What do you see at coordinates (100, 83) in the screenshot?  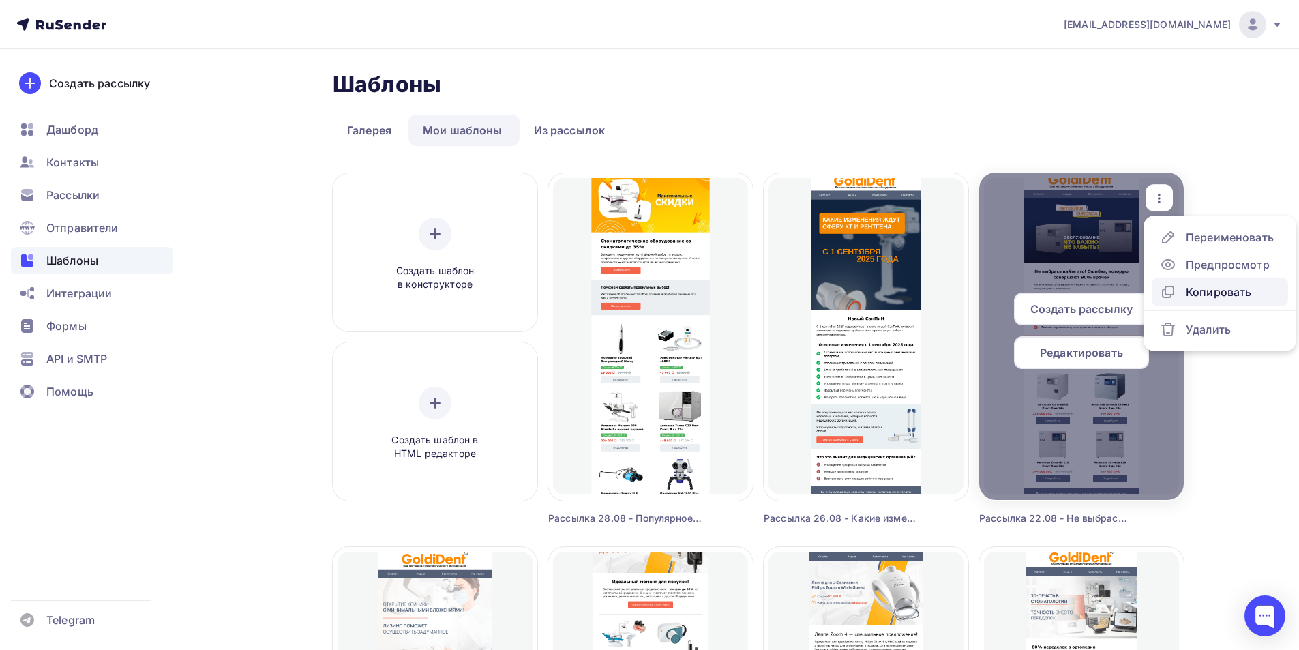 I see `div: Создать рассылку` at bounding box center [100, 83].